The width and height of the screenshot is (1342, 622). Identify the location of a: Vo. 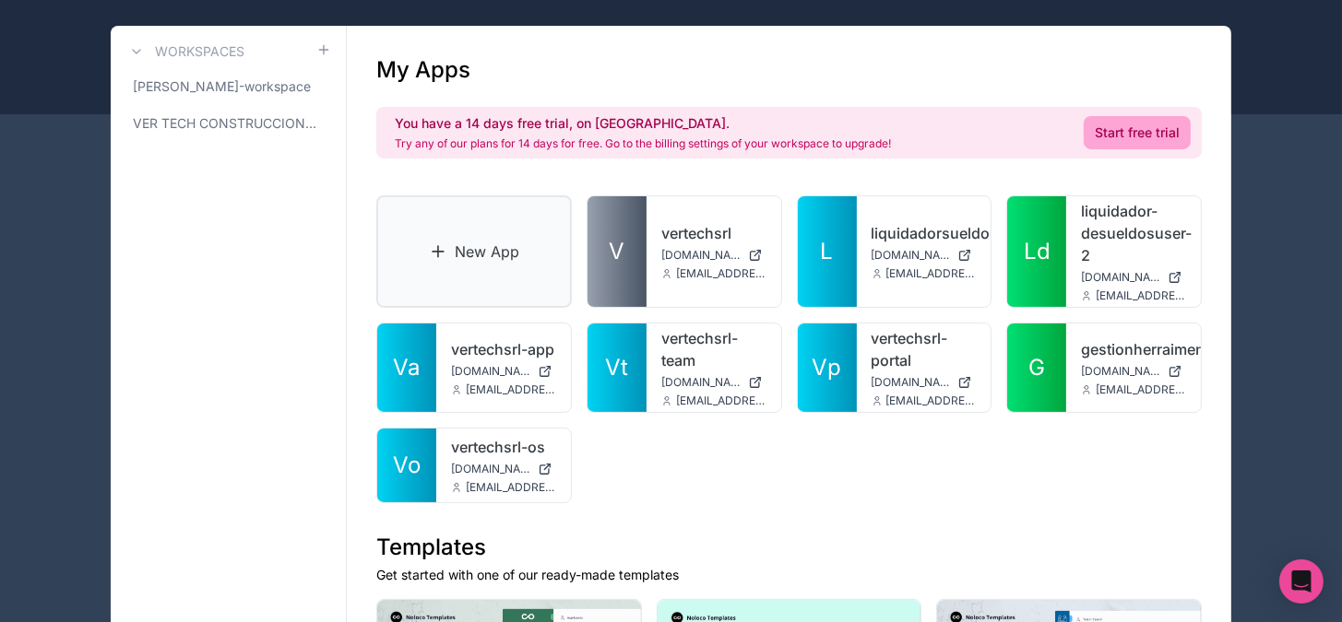
(407, 466).